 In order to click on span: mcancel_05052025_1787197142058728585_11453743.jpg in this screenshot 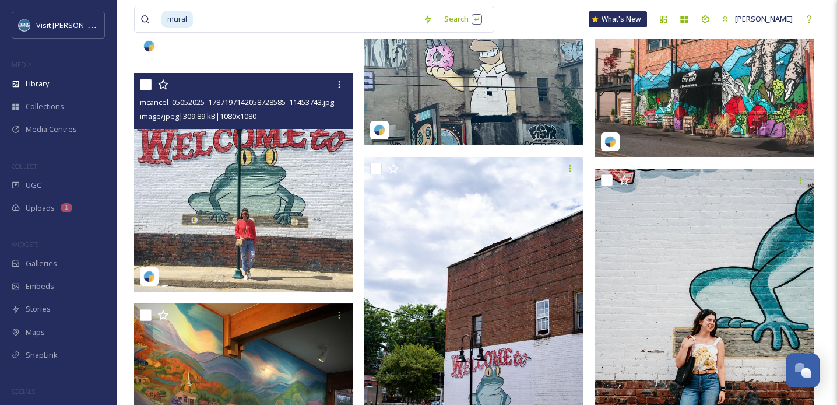, I will do `click(237, 102)`.